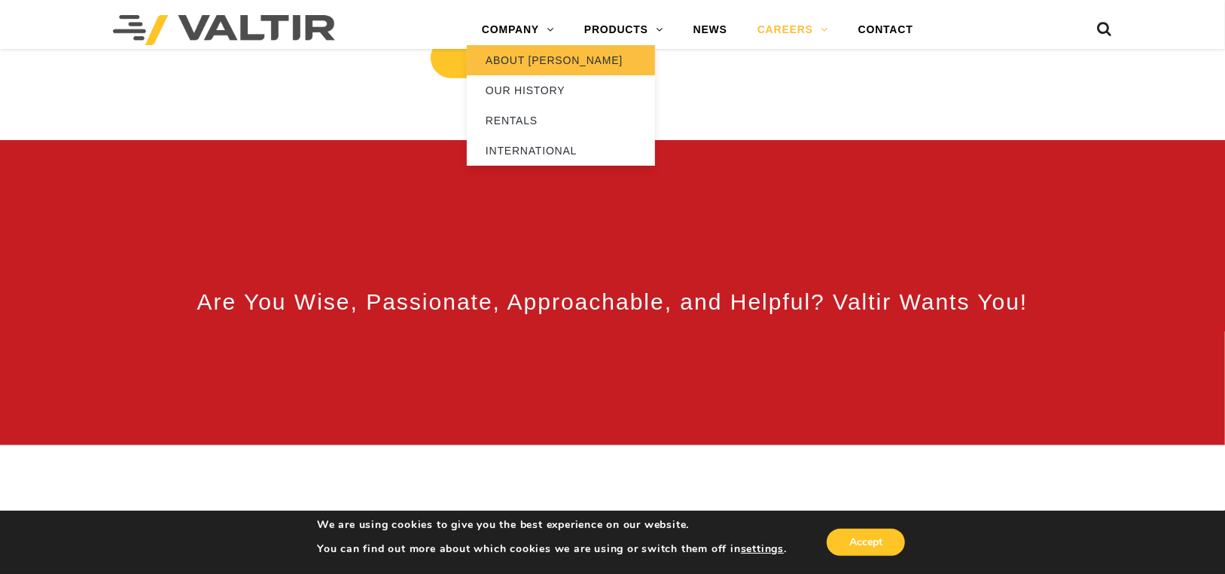 This screenshot has height=574, width=1225. Describe the element at coordinates (224, 30) in the screenshot. I see `img: Valtir` at that location.